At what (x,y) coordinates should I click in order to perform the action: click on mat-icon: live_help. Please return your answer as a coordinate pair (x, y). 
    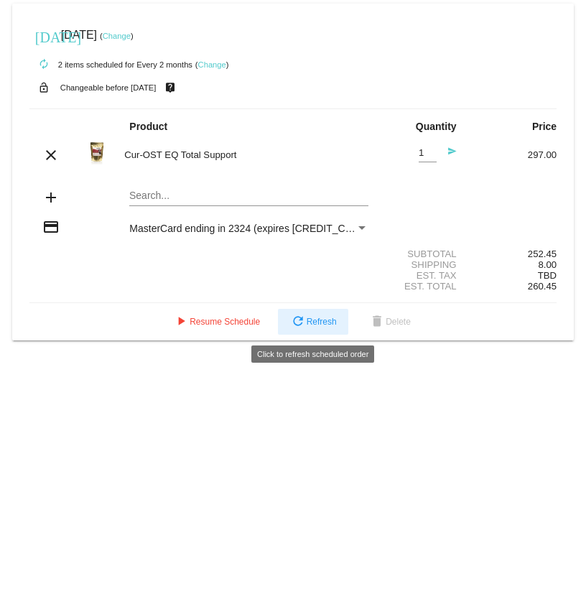
    Looking at the image, I should click on (170, 88).